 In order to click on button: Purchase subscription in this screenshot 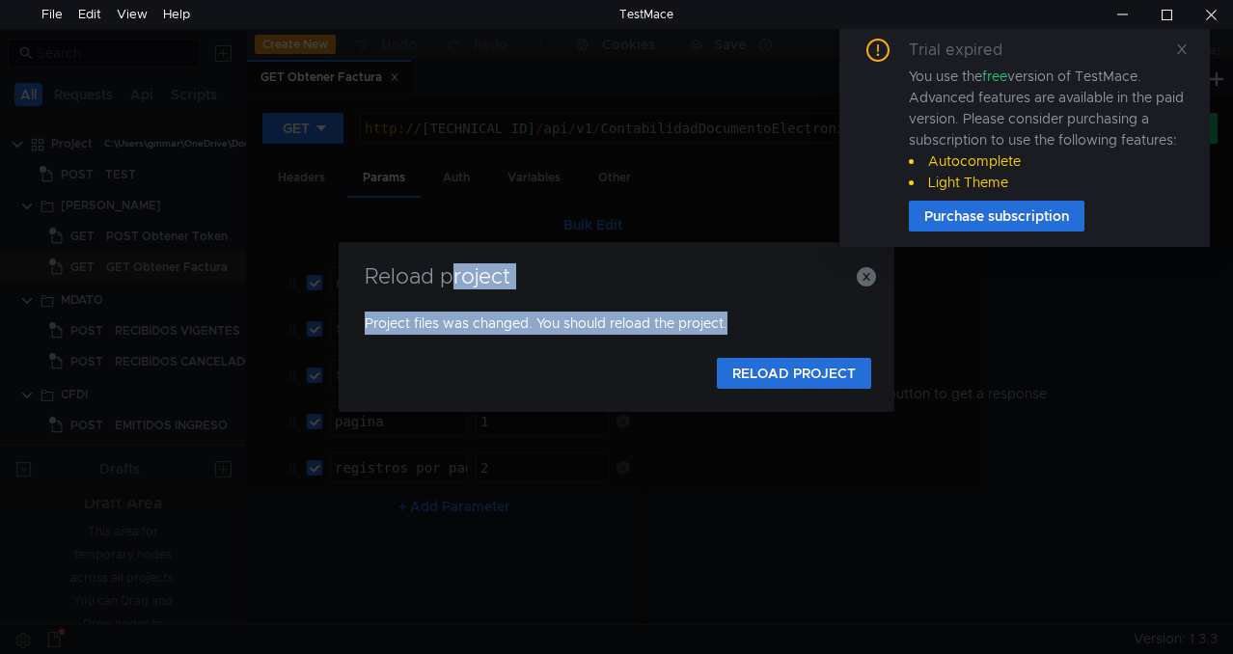, I will do `click(997, 216)`.